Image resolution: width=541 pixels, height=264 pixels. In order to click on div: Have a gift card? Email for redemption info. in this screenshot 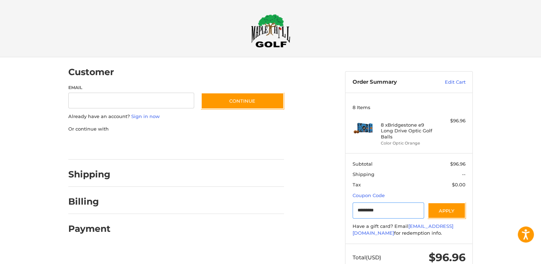, I will do `click(409, 230)`.